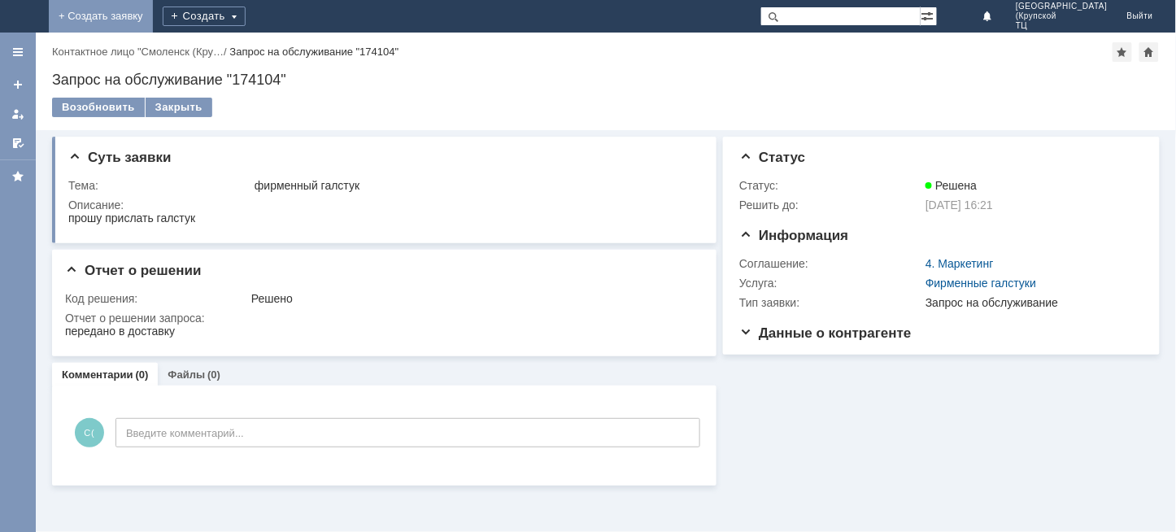 The height and width of the screenshot is (532, 1176). I want to click on span: Отчет о решении, so click(133, 270).